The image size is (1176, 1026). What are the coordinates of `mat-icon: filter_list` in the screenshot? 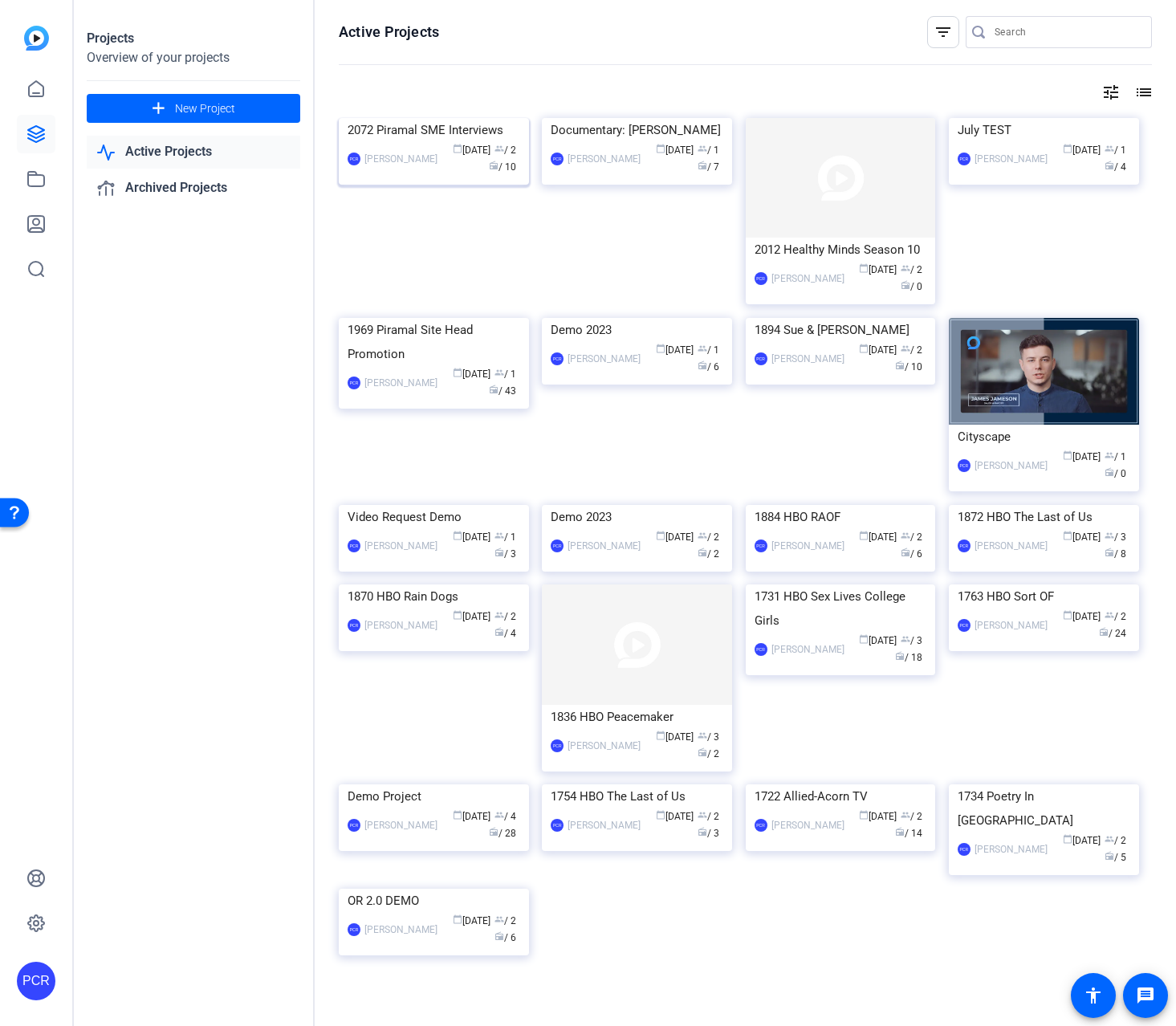 It's located at (943, 32).